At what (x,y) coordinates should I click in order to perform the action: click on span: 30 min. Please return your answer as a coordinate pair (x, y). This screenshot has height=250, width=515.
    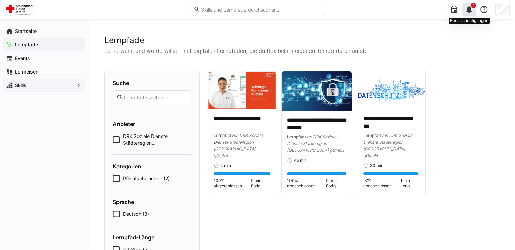
    Looking at the image, I should click on (377, 166).